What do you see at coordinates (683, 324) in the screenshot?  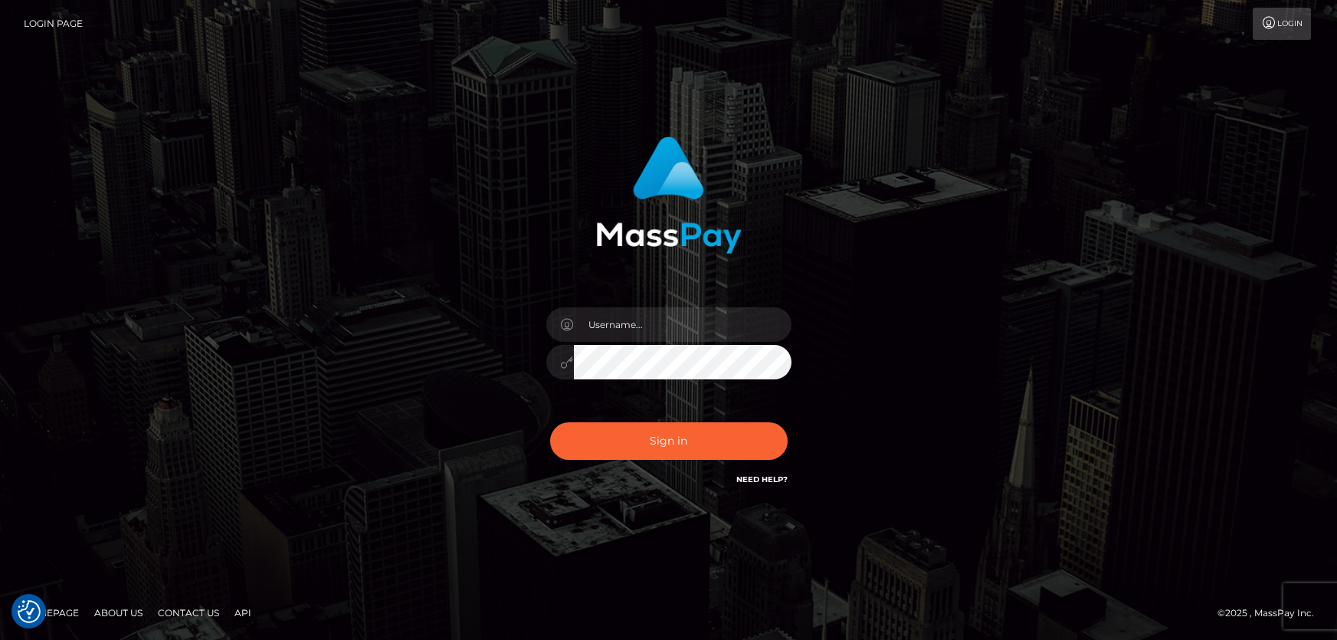 I see `input: Username...` at bounding box center [683, 324].